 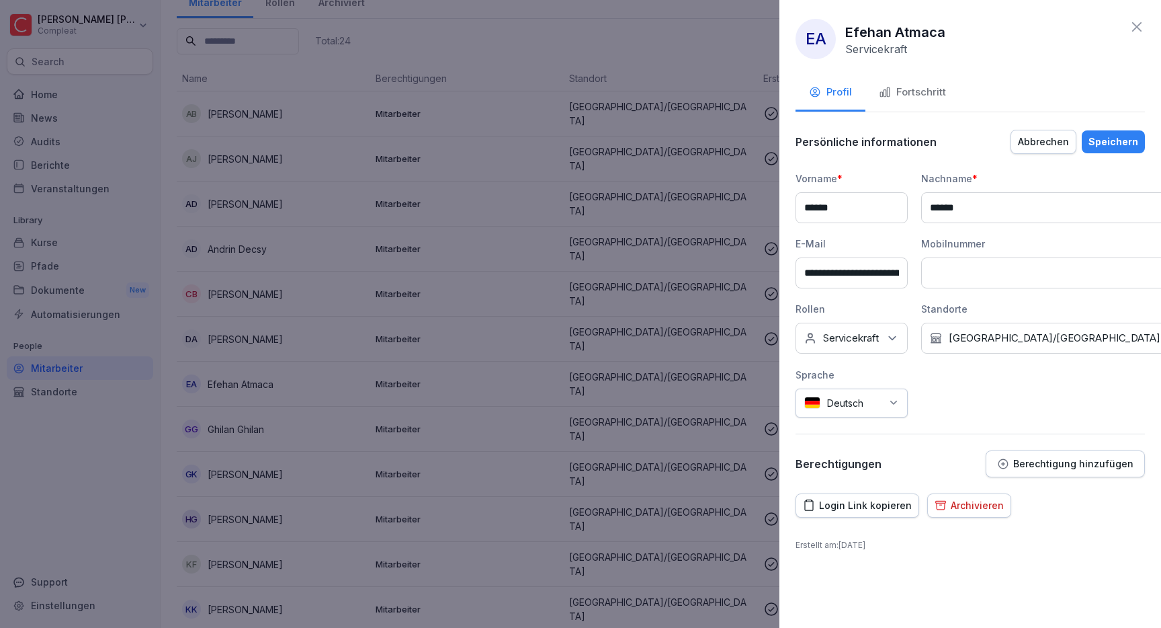 I want to click on div: Archivieren, so click(x=969, y=505).